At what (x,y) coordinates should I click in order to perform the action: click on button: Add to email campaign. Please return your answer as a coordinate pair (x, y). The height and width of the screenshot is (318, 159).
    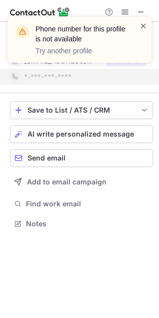
    Looking at the image, I should click on (81, 182).